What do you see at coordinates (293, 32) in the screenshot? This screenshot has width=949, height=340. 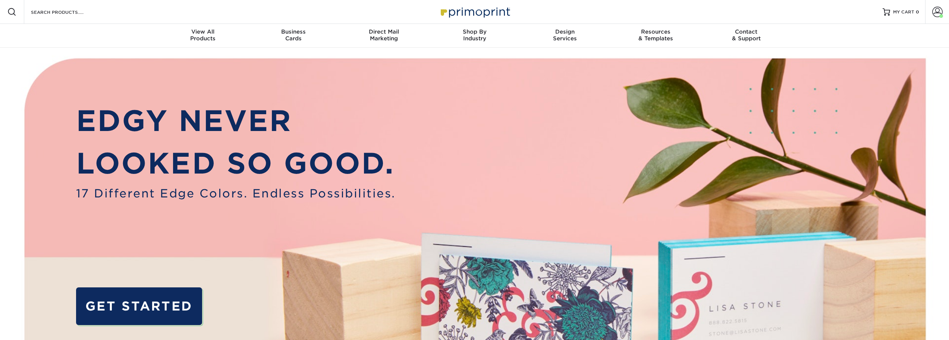 I see `span: Business` at bounding box center [293, 32].